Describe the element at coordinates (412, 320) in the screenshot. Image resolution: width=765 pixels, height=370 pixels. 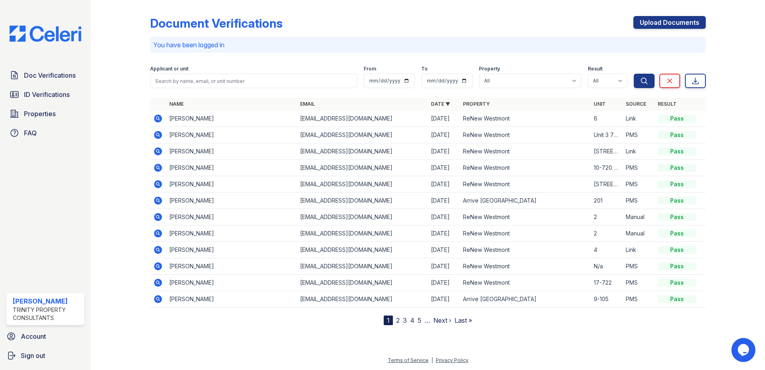
I see `a: 4` at that location.